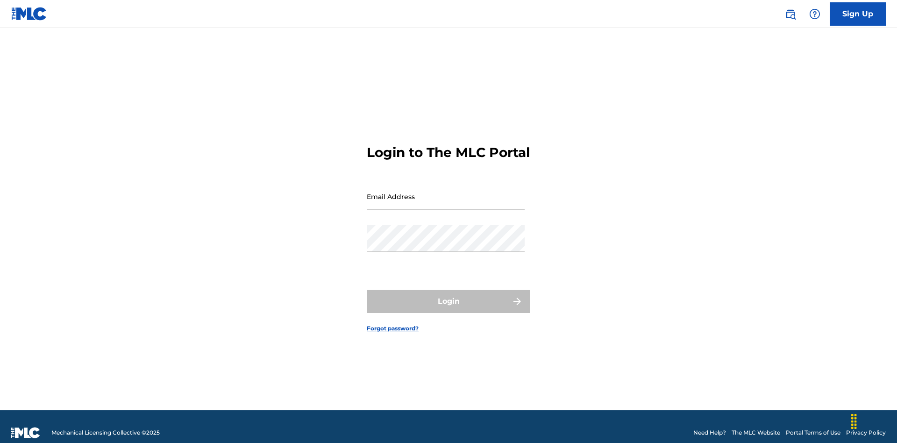  What do you see at coordinates (710, 433) in the screenshot?
I see `a: Need Help?` at bounding box center [710, 433].